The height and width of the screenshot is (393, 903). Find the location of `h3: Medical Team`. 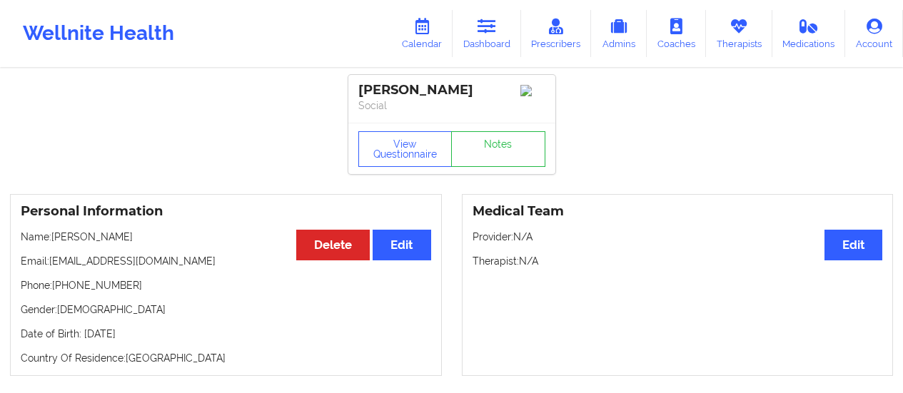

h3: Medical Team is located at coordinates (678, 211).